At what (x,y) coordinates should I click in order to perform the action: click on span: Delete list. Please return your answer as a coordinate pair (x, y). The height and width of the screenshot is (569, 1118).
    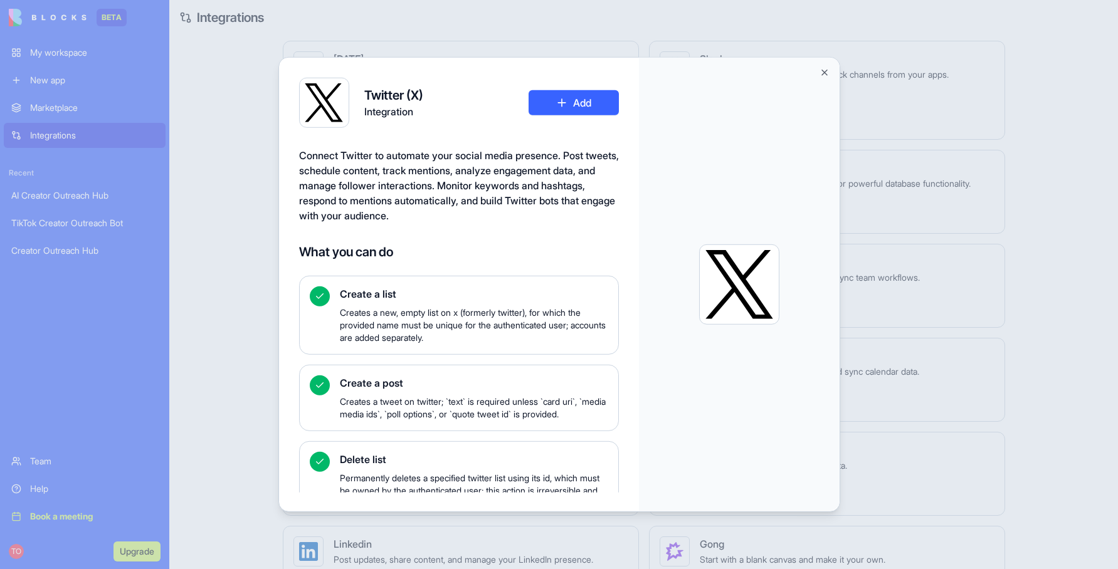
    Looking at the image, I should click on (474, 459).